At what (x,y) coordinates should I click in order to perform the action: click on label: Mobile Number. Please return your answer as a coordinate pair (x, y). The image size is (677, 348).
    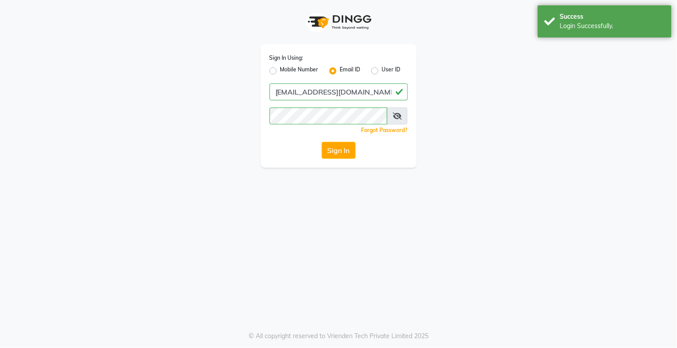
    Looking at the image, I should click on (299, 71).